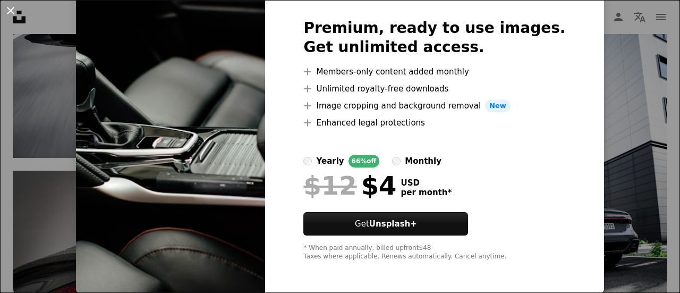 This screenshot has width=680, height=293. What do you see at coordinates (364, 161) in the screenshot?
I see `div: 66% off` at bounding box center [364, 161].